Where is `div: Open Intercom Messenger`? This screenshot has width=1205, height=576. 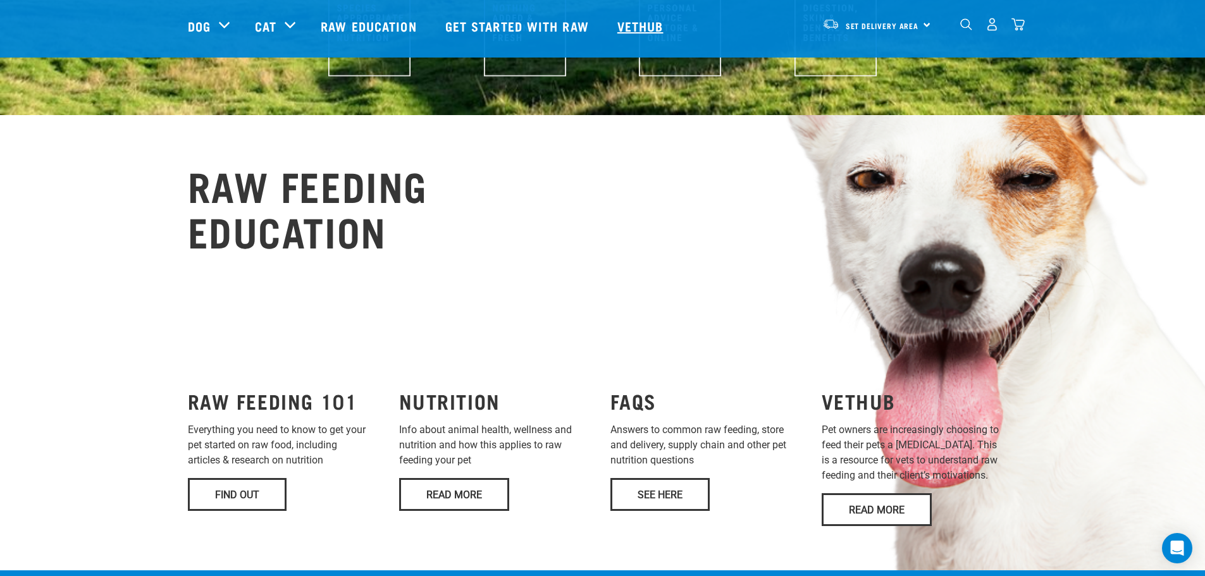
div: Open Intercom Messenger is located at coordinates (1177, 549).